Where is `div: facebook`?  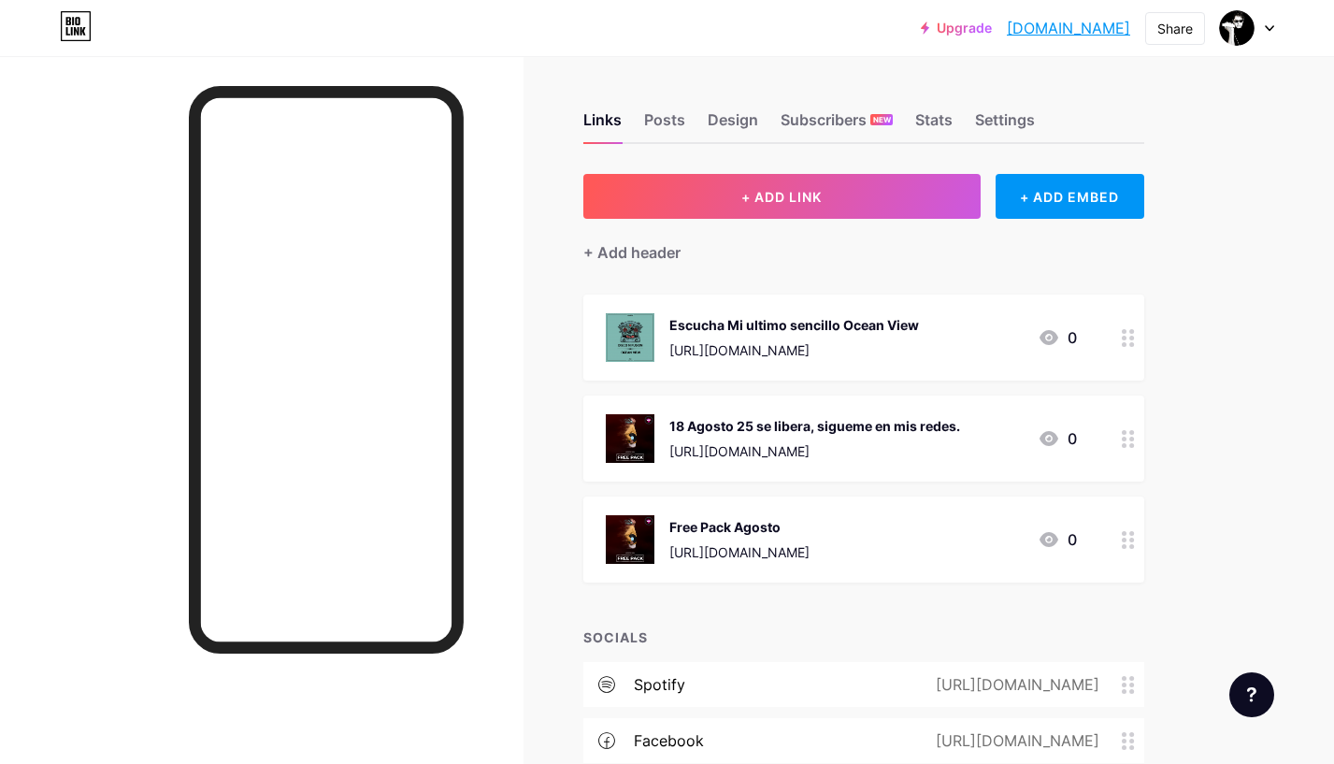 div: facebook is located at coordinates (668, 740).